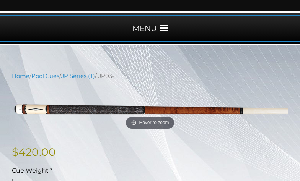 The height and width of the screenshot is (181, 300). Describe the element at coordinates (51, 171) in the screenshot. I see `abbr: required` at that location.